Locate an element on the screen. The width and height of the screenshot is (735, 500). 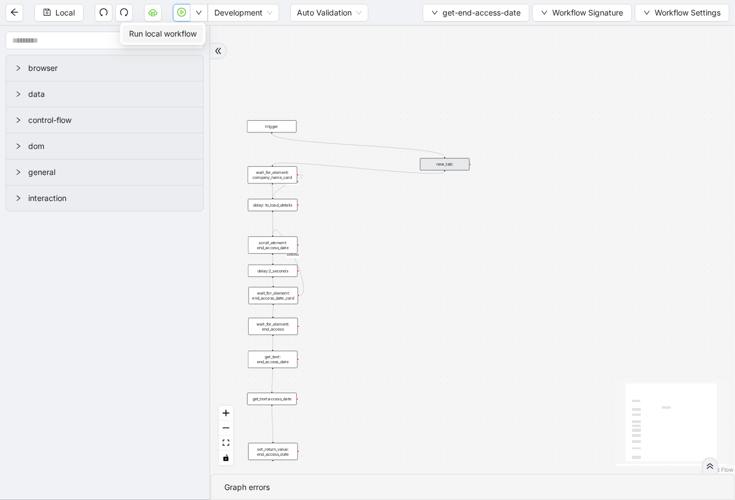
button: play-circle is located at coordinates (182, 13).